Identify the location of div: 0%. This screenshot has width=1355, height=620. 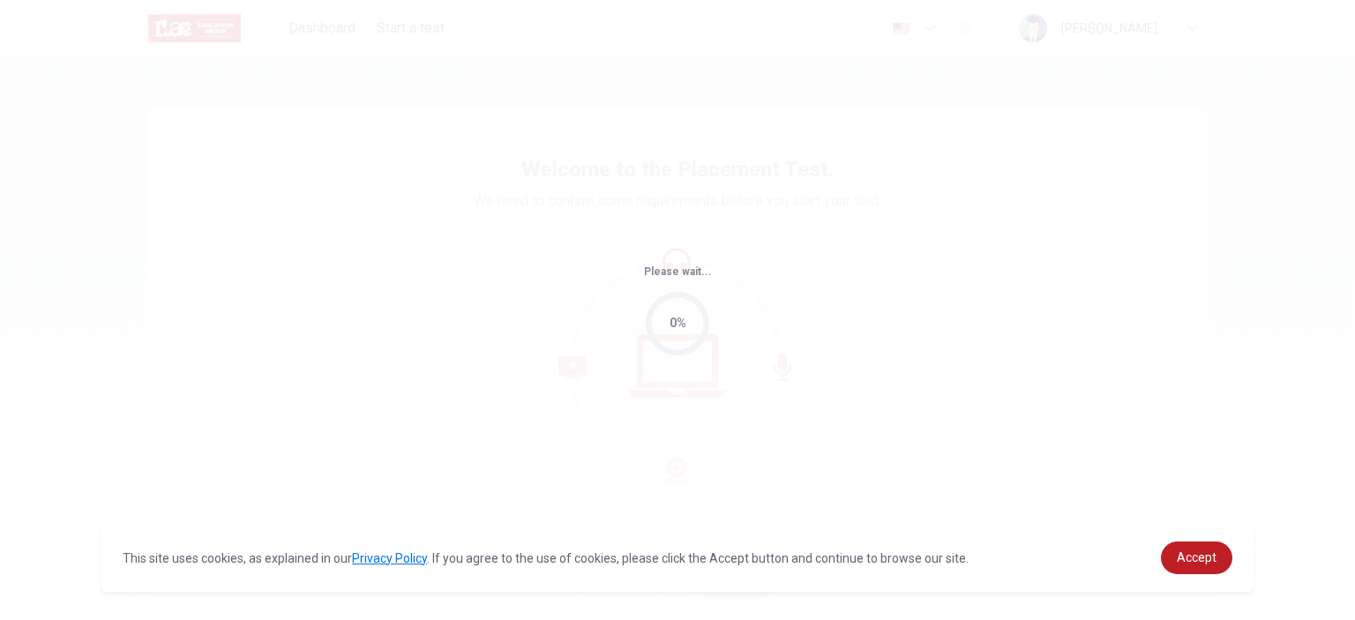
(678, 323).